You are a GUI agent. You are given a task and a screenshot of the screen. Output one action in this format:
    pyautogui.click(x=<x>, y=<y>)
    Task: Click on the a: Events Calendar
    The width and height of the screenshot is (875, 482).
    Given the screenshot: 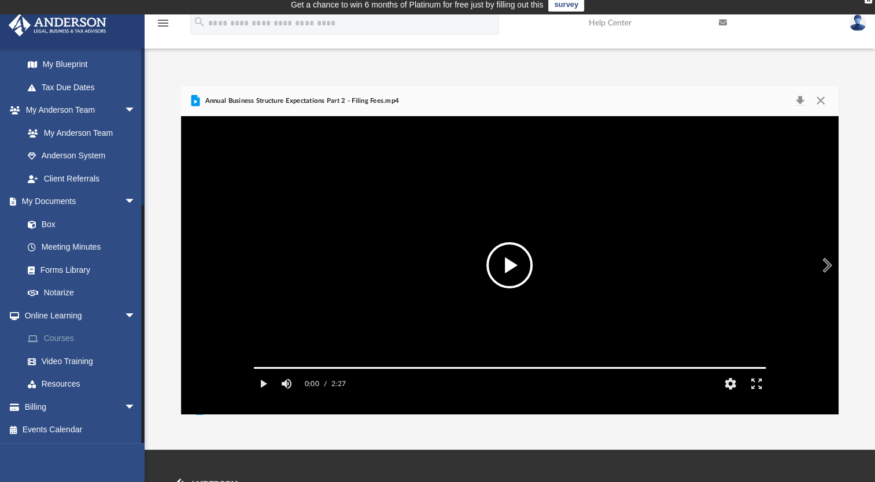 What is the action you would take?
    pyautogui.click(x=80, y=430)
    